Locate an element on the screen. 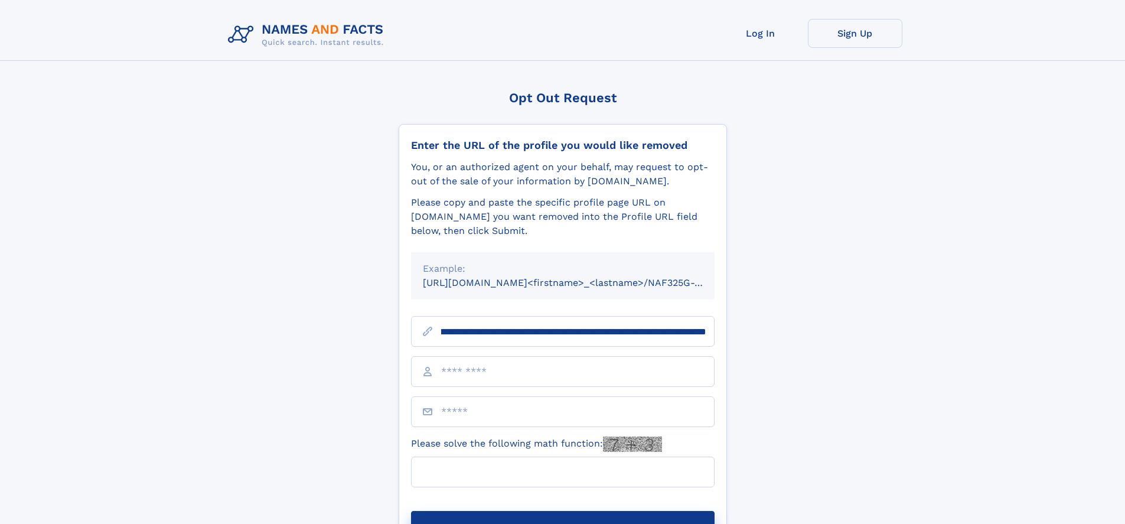  label: Please solve the following math function: is located at coordinates (536, 444).